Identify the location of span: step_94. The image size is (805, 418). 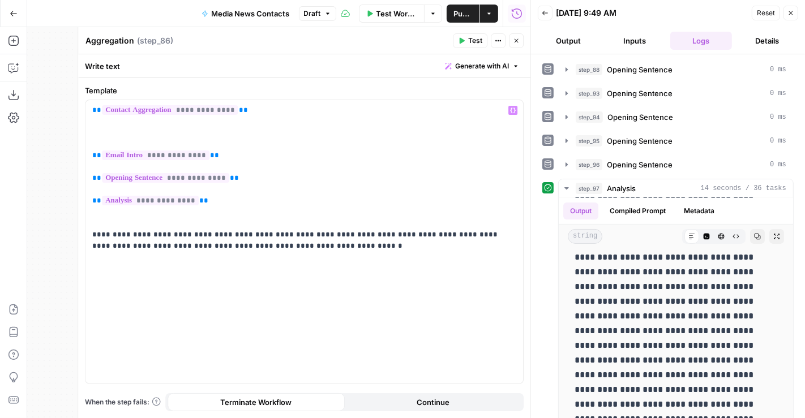
(589, 117).